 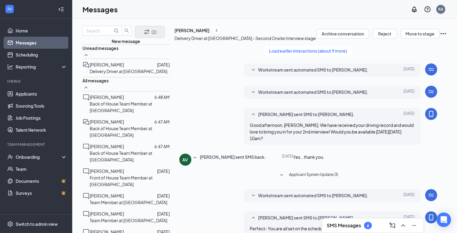 What do you see at coordinates (10, 157) in the screenshot?
I see `svg: UserCheck` at bounding box center [10, 157].